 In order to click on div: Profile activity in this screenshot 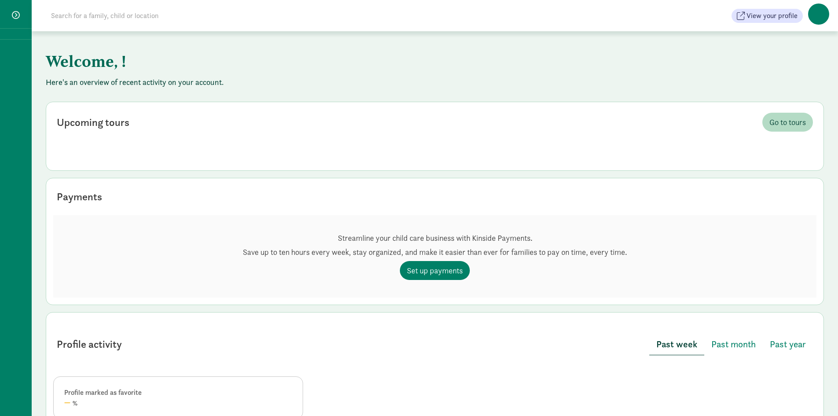, I will do `click(89, 344)`.